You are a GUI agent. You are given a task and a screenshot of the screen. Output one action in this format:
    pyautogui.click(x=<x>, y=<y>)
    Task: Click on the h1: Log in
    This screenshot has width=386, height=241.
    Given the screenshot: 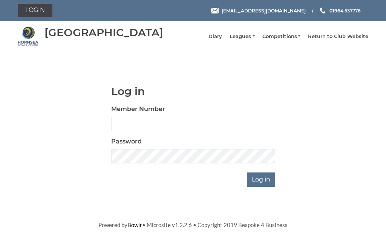 What is the action you would take?
    pyautogui.click(x=193, y=91)
    